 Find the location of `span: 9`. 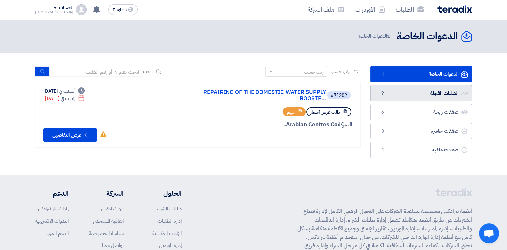

span: 9 is located at coordinates (382, 93).